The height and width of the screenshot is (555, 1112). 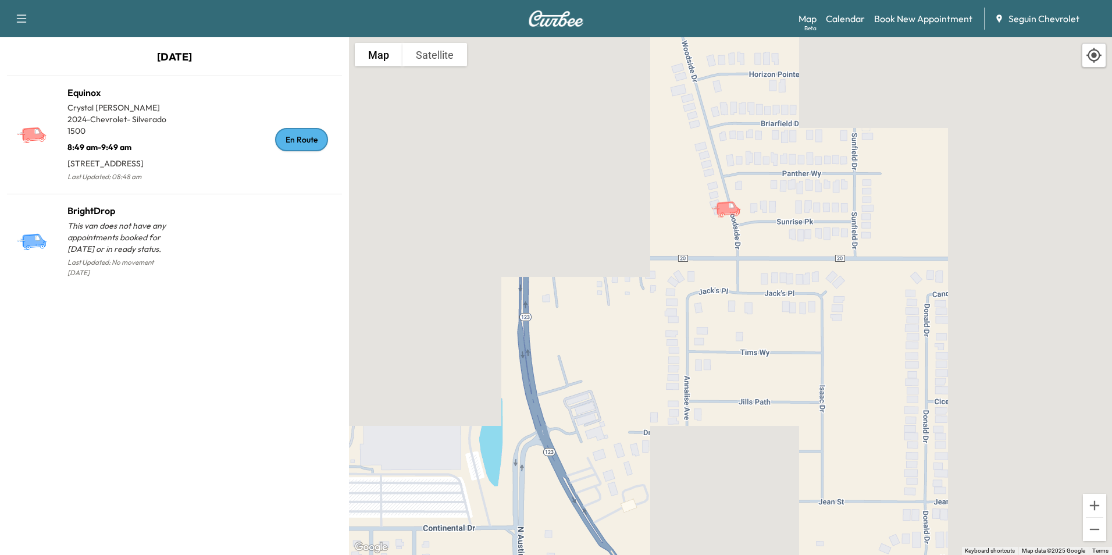 What do you see at coordinates (371, 547) in the screenshot?
I see `img: Google` at bounding box center [371, 547].